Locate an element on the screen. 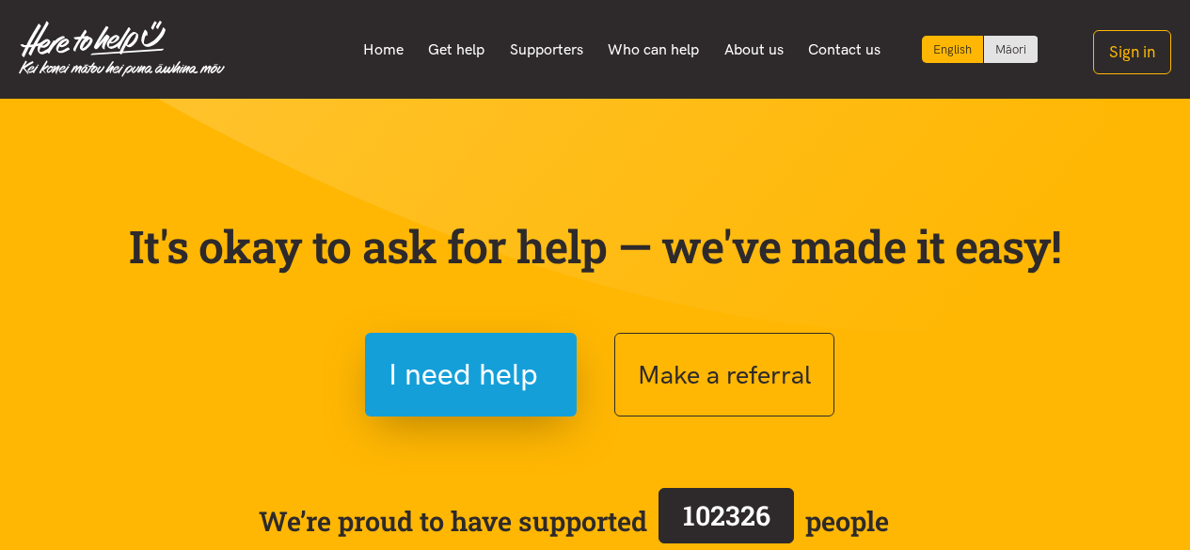  div: Language toggle is located at coordinates (980, 49).